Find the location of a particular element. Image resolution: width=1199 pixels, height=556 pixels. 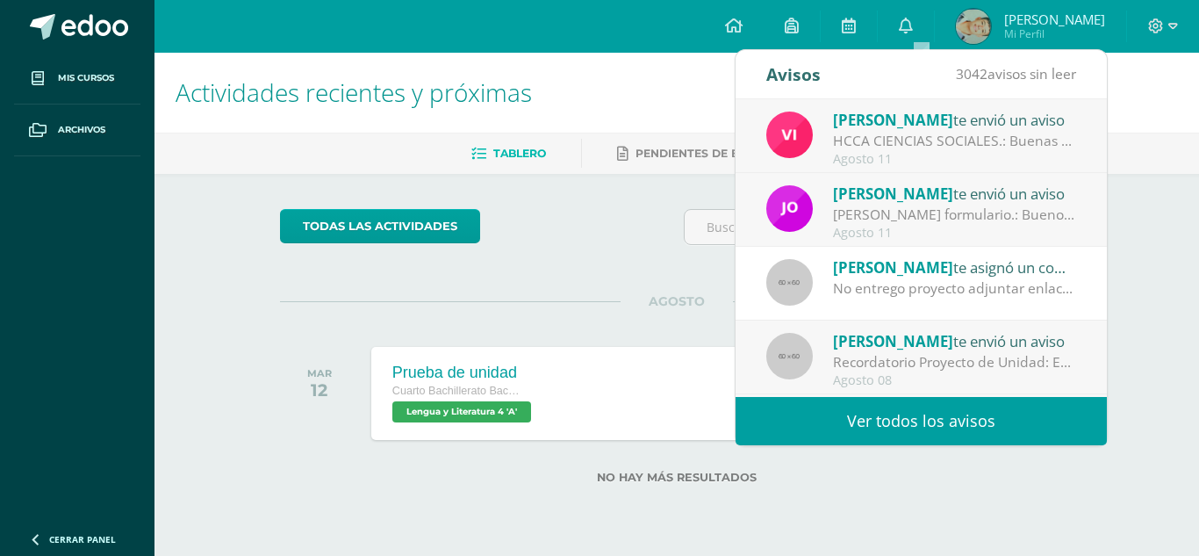

label: No hay más resultados is located at coordinates (677, 477).